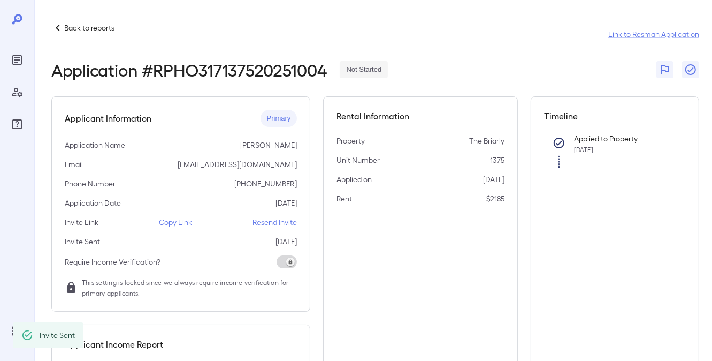 The image size is (712, 361). Describe the element at coordinates (354, 179) in the screenshot. I see `p: Applied on` at that location.